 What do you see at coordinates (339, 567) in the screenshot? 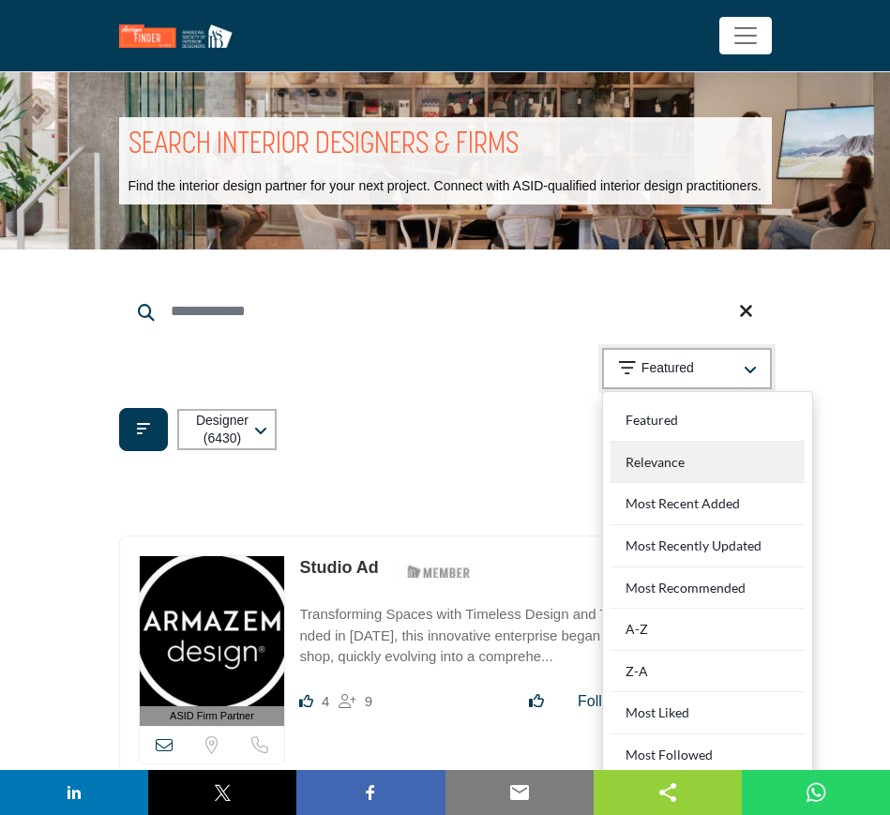
I see `a: Studio Ad` at bounding box center [339, 567].